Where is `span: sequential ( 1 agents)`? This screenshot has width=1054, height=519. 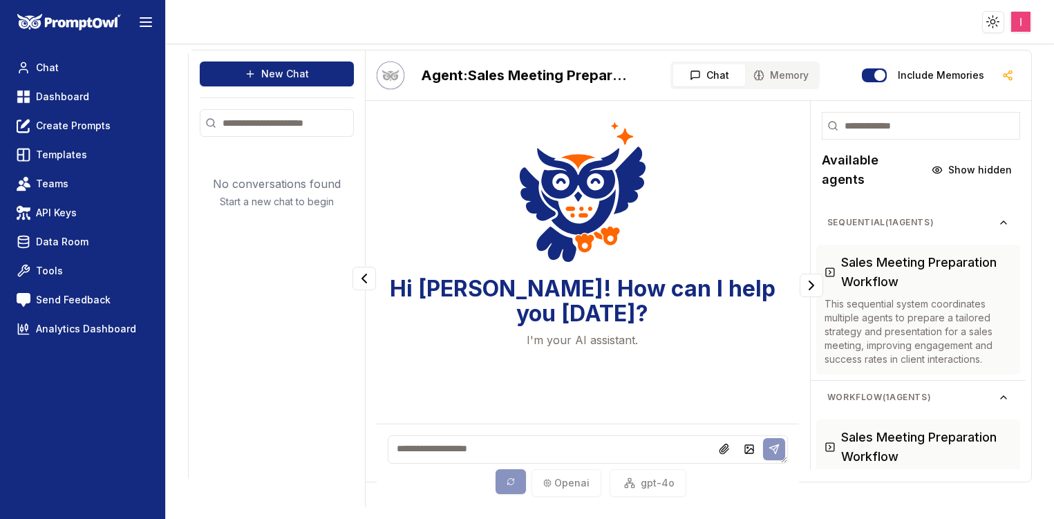
span: sequential ( 1 agents) is located at coordinates (913, 223).